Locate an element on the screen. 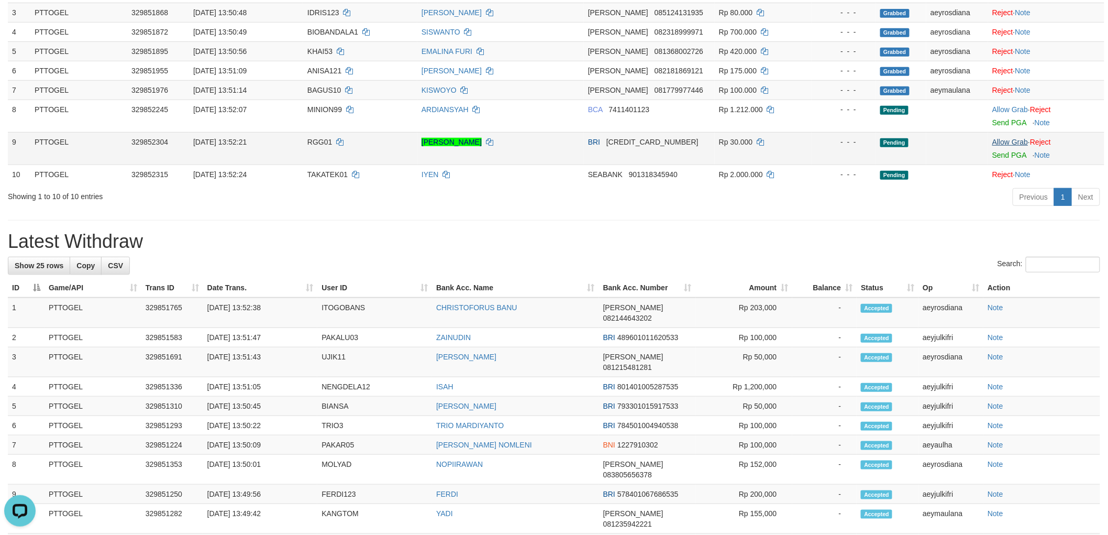  td: aeyjulkifri is located at coordinates (951, 425).